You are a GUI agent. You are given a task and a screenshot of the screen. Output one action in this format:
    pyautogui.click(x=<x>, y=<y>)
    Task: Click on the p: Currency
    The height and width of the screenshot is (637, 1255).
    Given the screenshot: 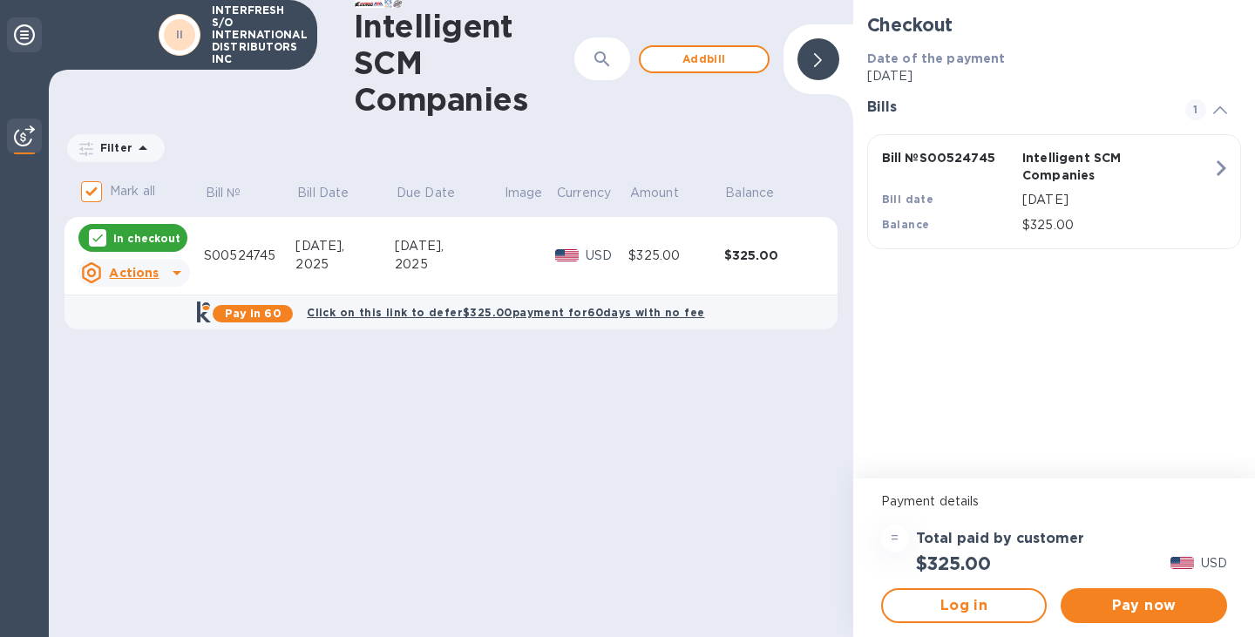 What is the action you would take?
    pyautogui.click(x=584, y=193)
    